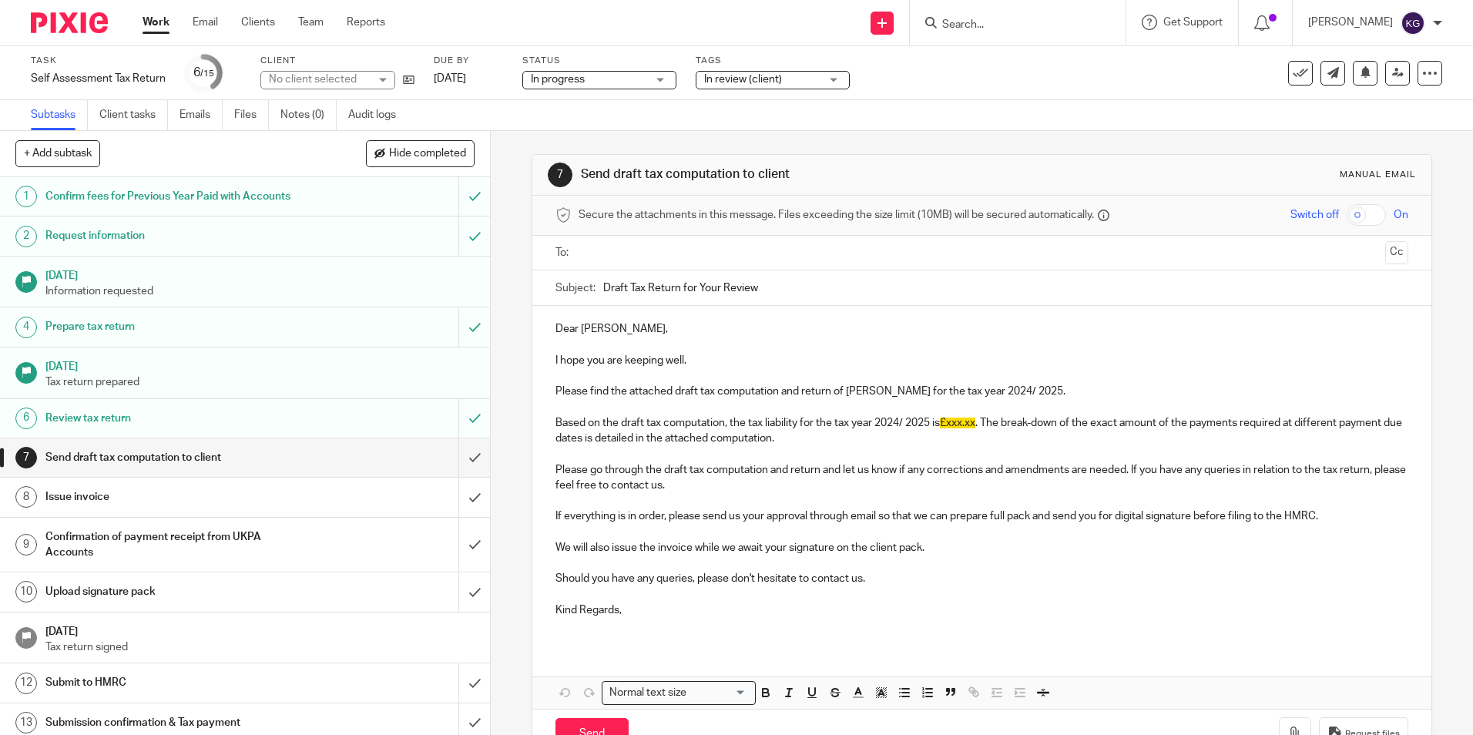  Describe the element at coordinates (428, 154) in the screenshot. I see `span: Hide completed` at that location.